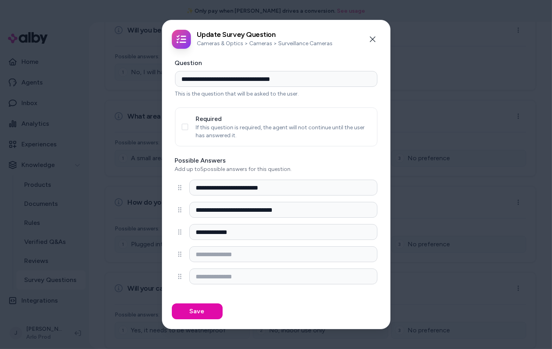 The width and height of the screenshot is (552, 349). Describe the element at coordinates (197, 311) in the screenshot. I see `button: Save` at that location.